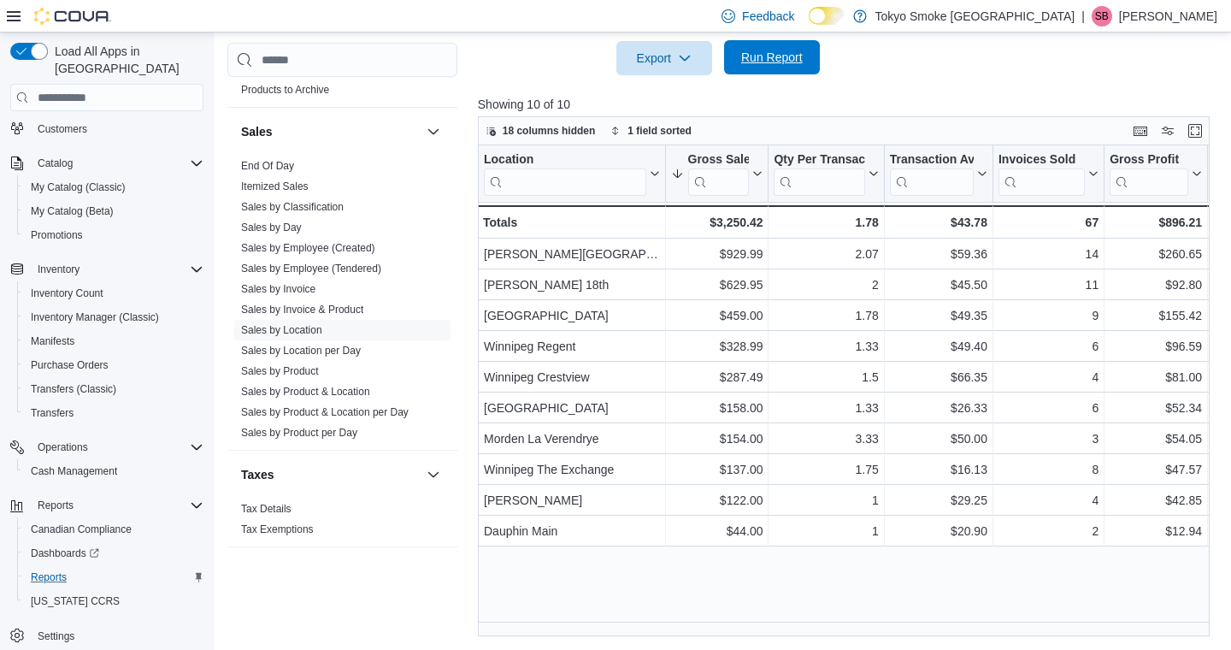 This screenshot has height=650, width=1231. Describe the element at coordinates (72, 211) in the screenshot. I see `a: My Catalog (Beta)` at that location.